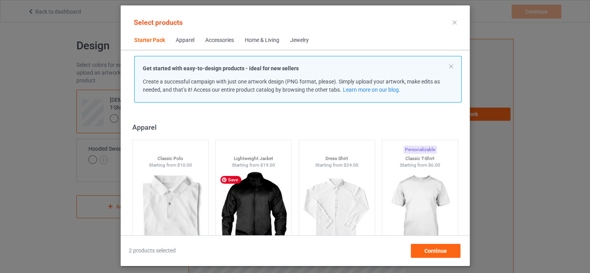 Image resolution: width=590 pixels, height=273 pixels. What do you see at coordinates (291, 85) in the screenshot?
I see `span: Create a successful campaign with just one artwork design (PNG format, please). Simply upload you...` at bounding box center [291, 85].